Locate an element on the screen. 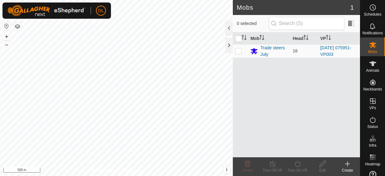  span: VPs is located at coordinates (372, 108).